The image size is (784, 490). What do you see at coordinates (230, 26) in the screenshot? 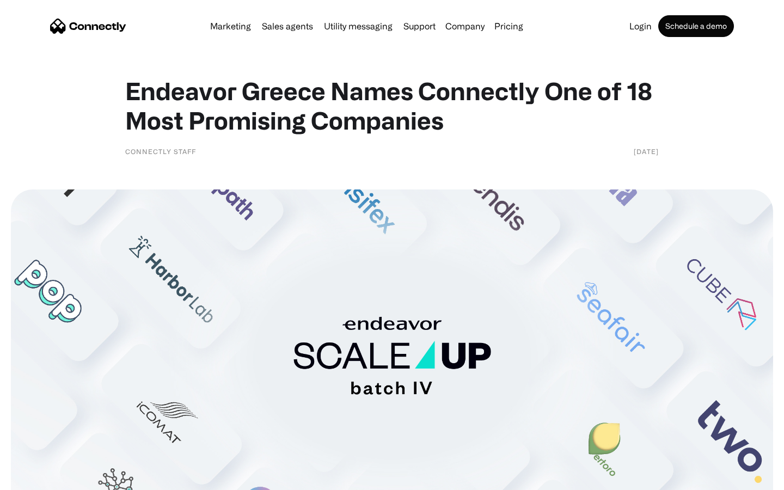
I see `a: Marketing` at bounding box center [230, 26].